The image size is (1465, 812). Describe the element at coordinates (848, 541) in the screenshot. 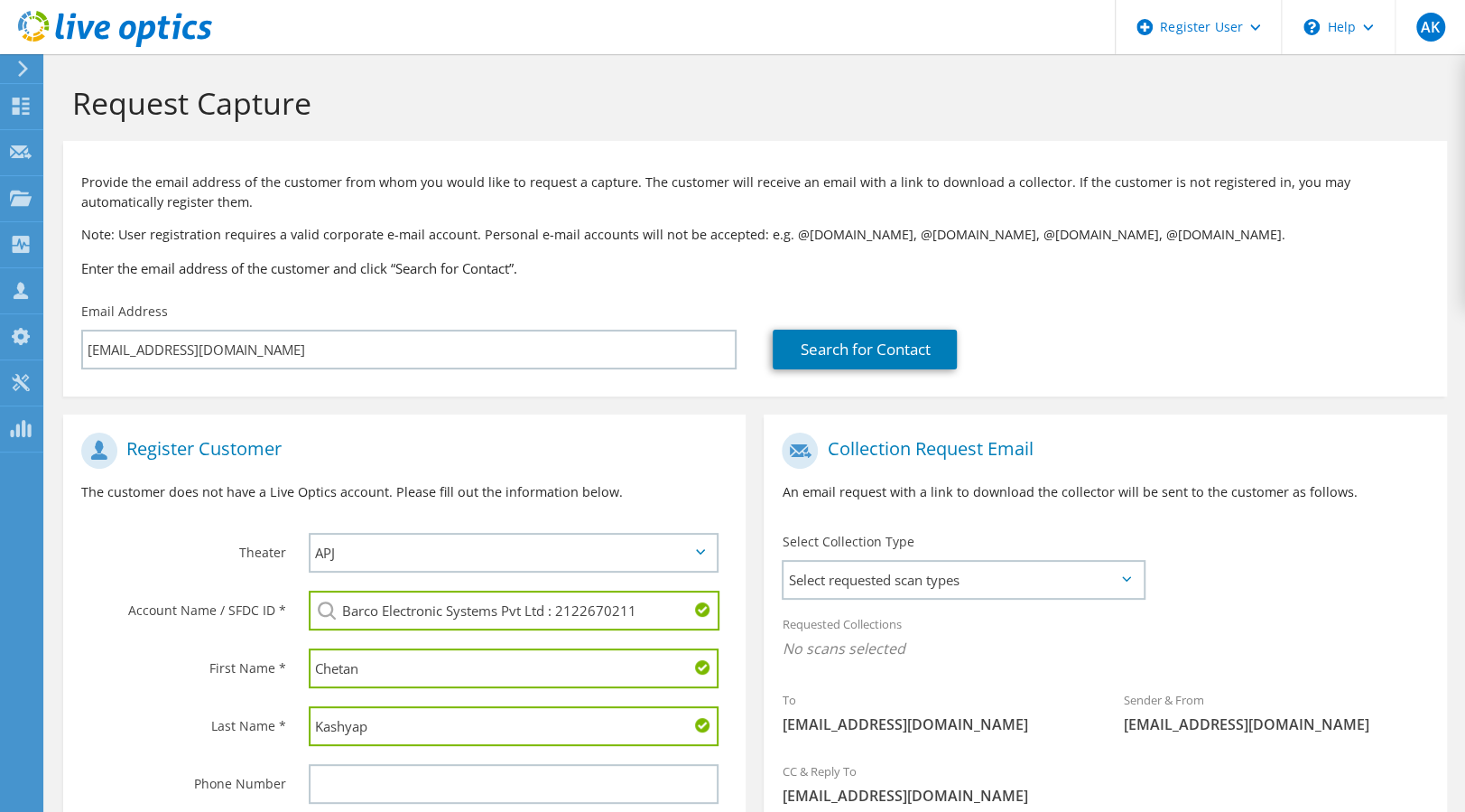

I see `label: Select Collection Type` at that location.